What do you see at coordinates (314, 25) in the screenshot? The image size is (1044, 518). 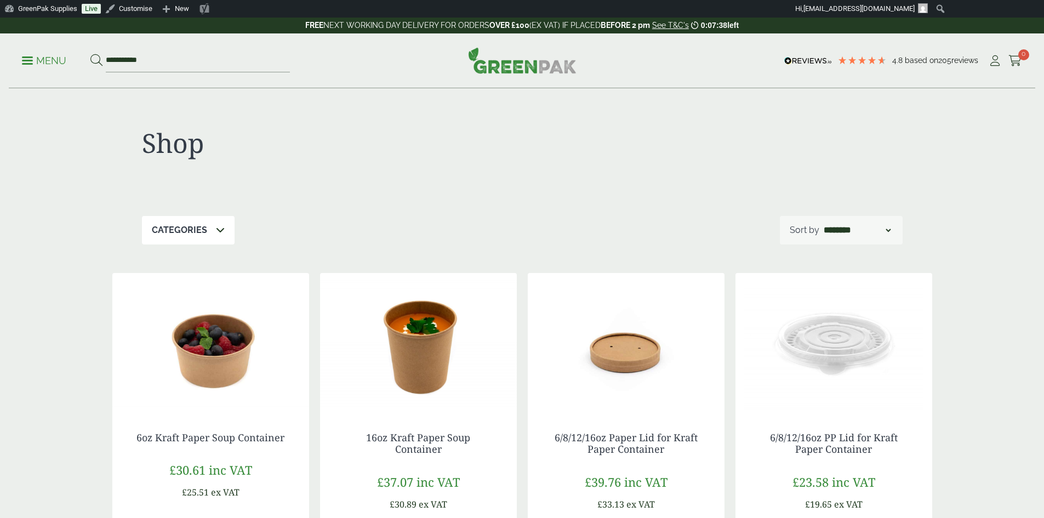 I see `strong: FREE` at bounding box center [314, 25].